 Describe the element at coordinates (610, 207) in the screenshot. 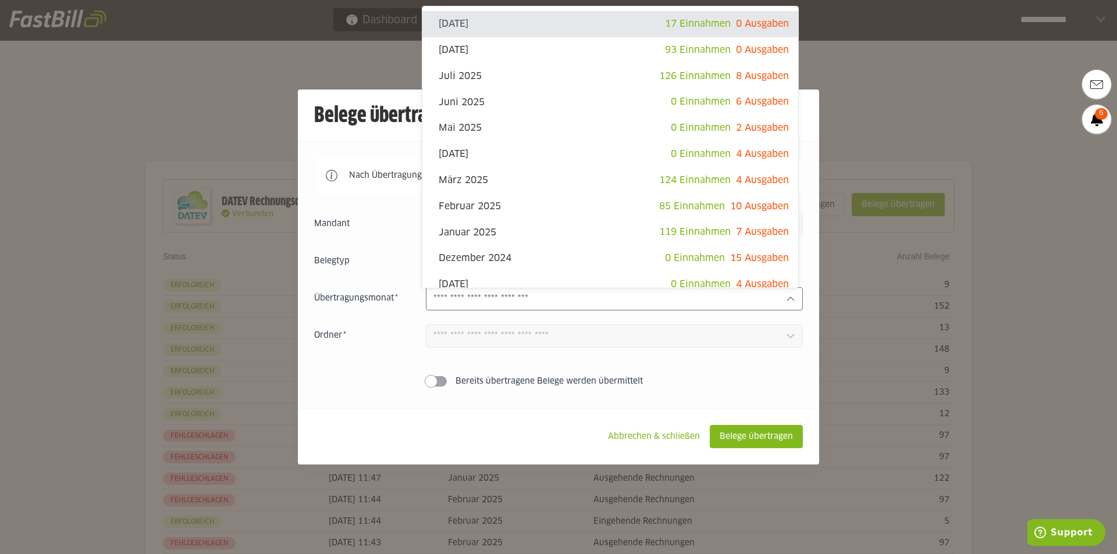

I see `sl-option: Februar 2025` at that location.